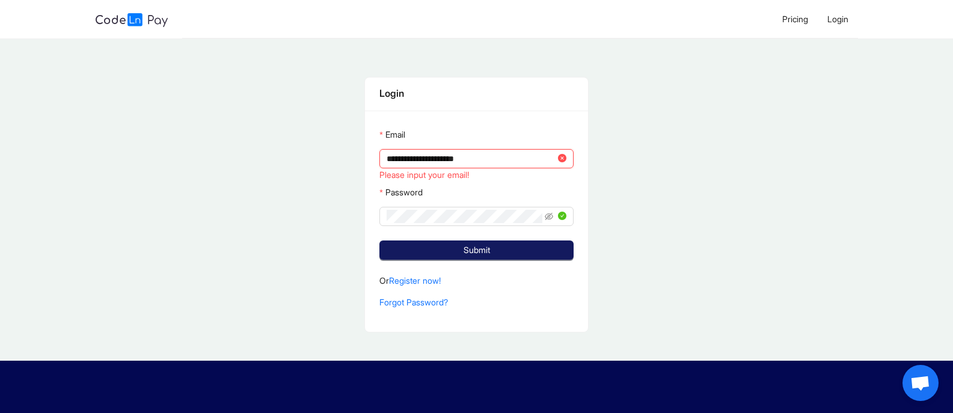  What do you see at coordinates (132, 20) in the screenshot?
I see `img: logo` at bounding box center [132, 20].